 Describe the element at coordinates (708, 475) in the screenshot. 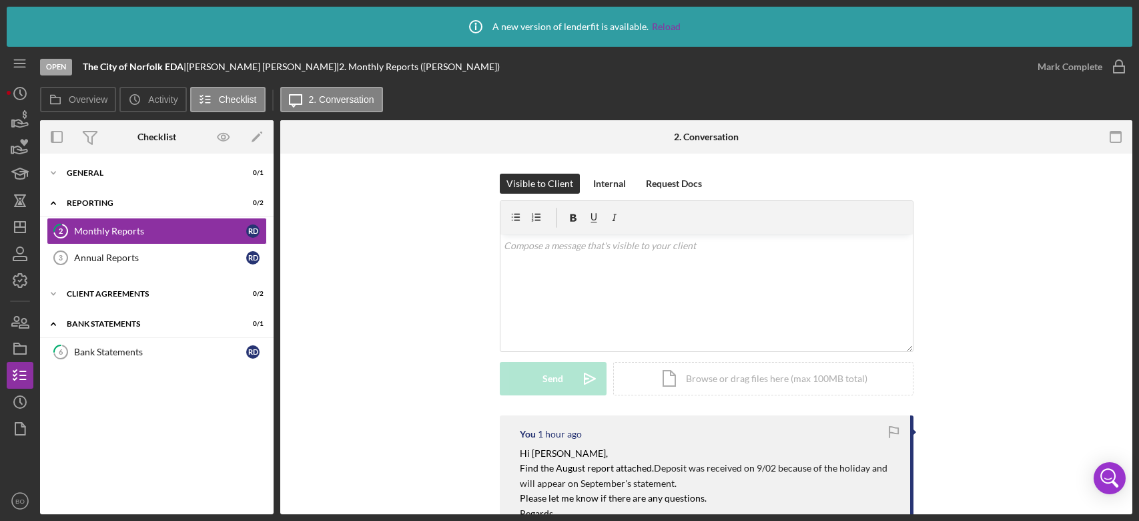

I see `p: Deposit was received on 9/02 because of the holiday and will appear on September's statement.` at that location.